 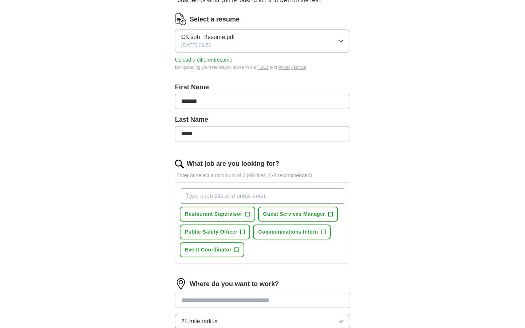 I want to click on button: Communications Intern, so click(x=292, y=232).